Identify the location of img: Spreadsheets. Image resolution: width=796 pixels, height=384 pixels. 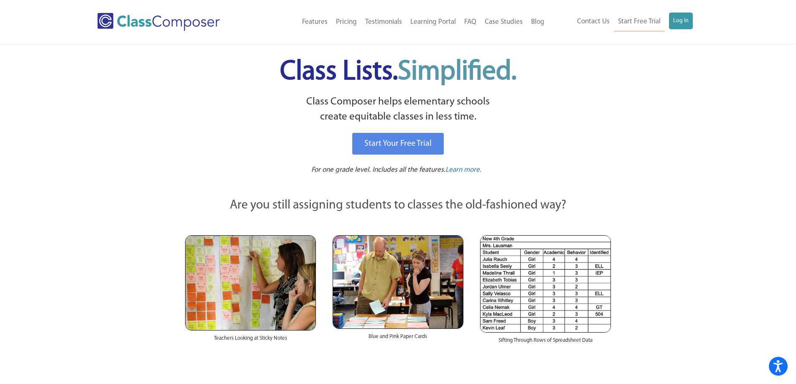
(545, 284).